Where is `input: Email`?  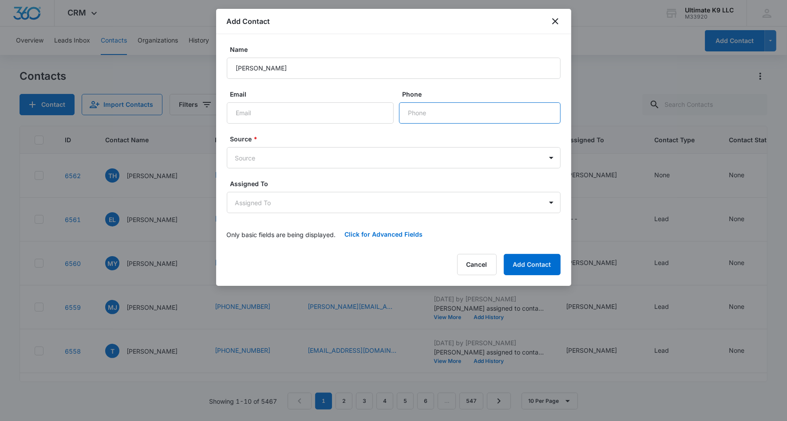 input: Email is located at coordinates (310, 113).